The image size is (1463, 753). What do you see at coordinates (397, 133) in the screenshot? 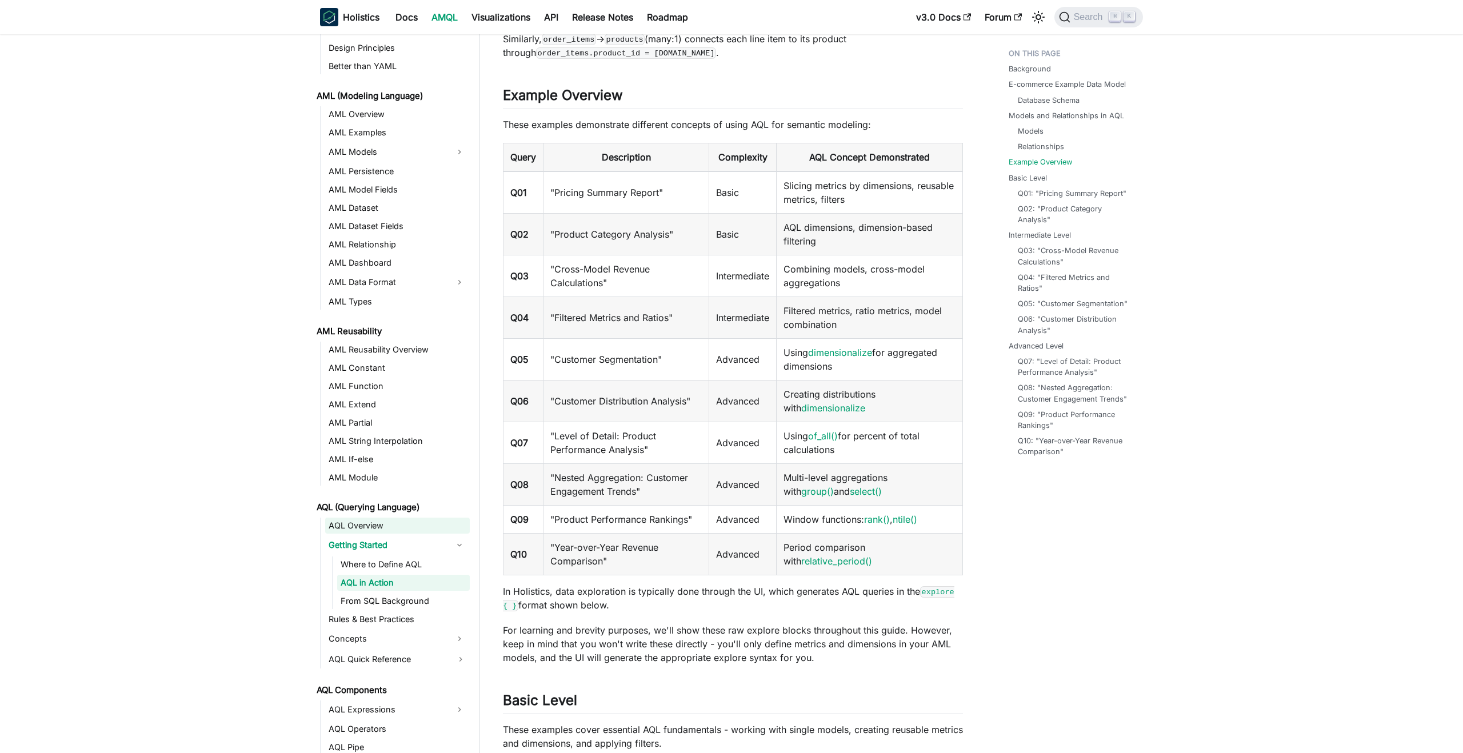
I see `a: AML Examples` at bounding box center [397, 133].